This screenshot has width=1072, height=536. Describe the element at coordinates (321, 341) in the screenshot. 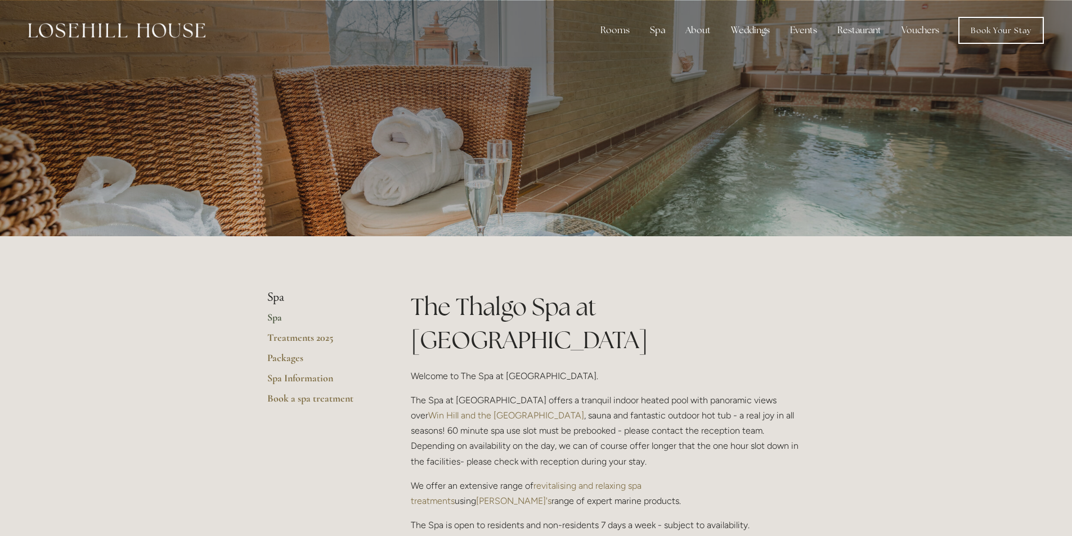

I see `a: Treatments 2025` at that location.